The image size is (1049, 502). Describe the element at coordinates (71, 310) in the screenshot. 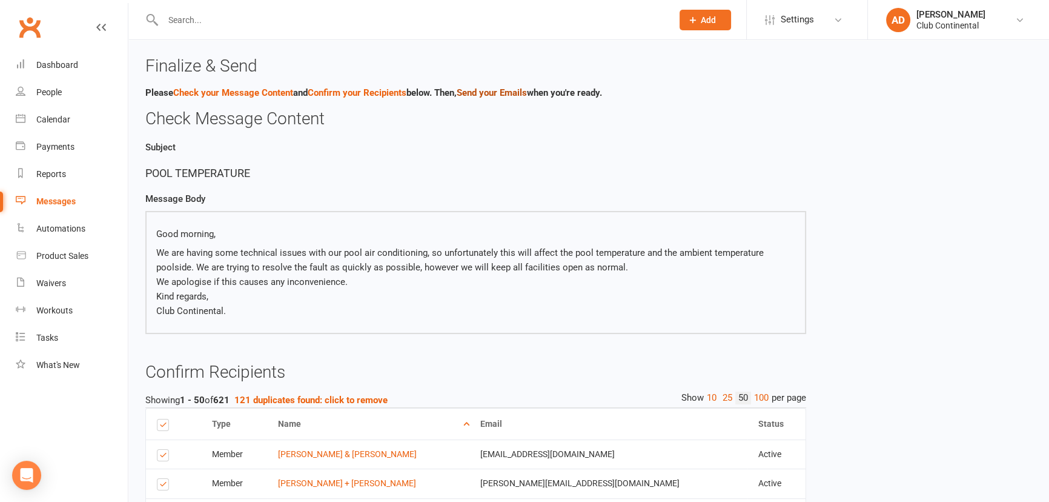

I see `a: Workouts` at that location.